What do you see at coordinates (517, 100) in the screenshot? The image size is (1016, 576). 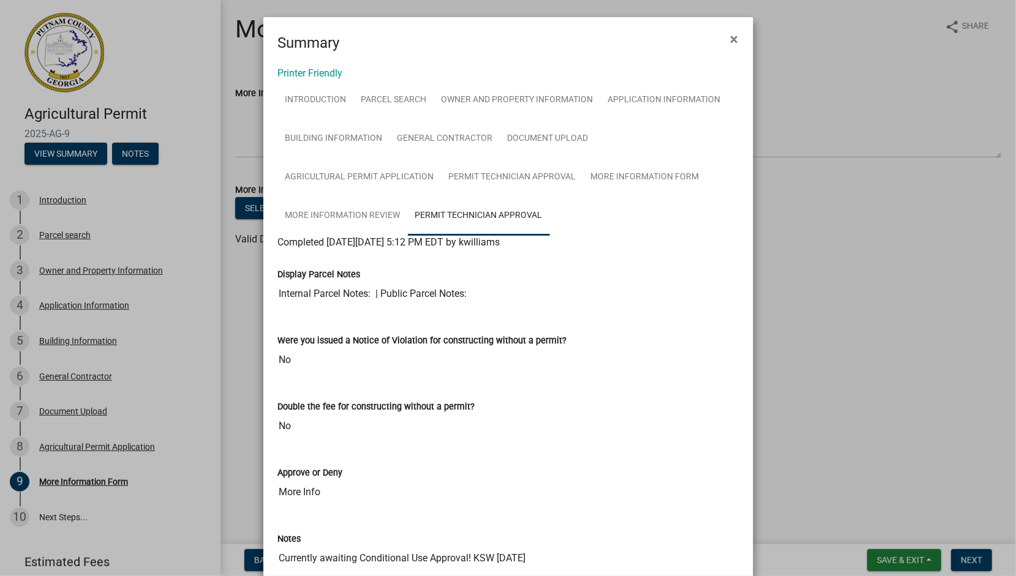 I see `a: Owner and Property Information` at bounding box center [517, 100].